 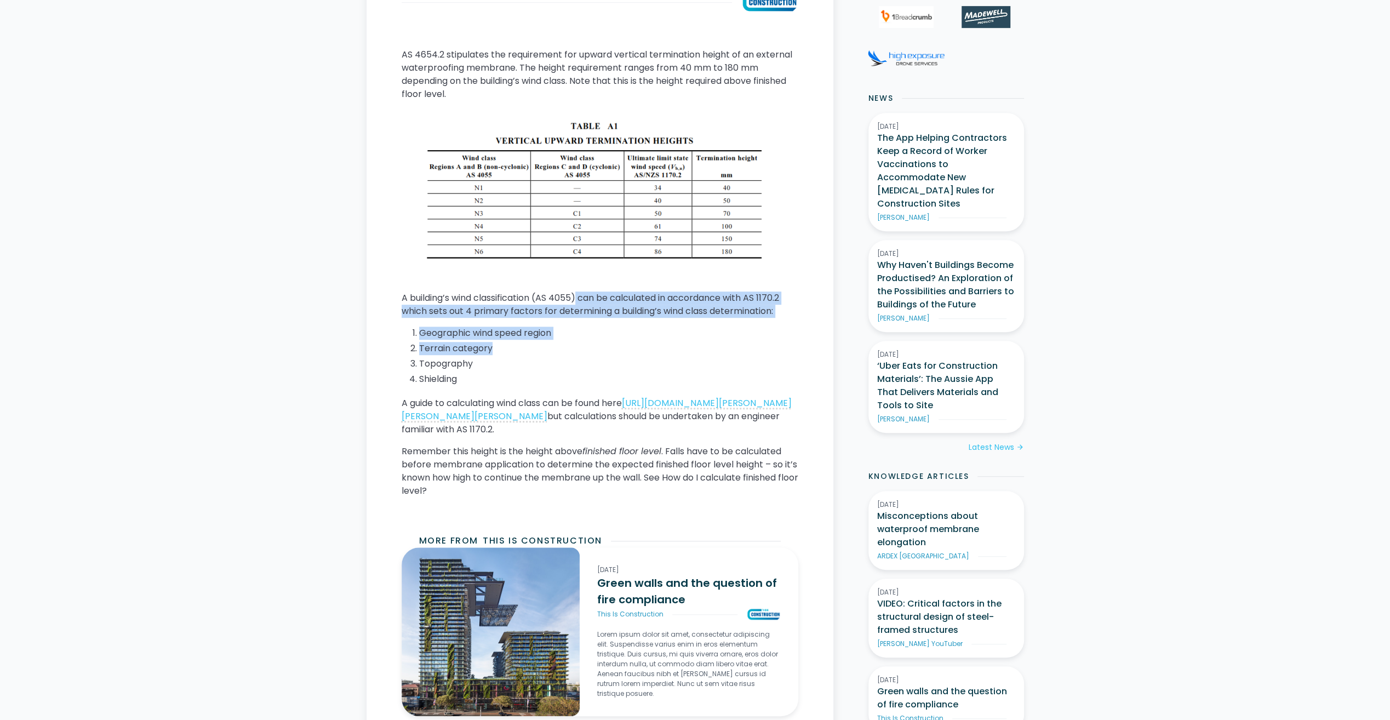 What do you see at coordinates (1020, 448) in the screenshot?
I see `div: arrow_forward` at bounding box center [1020, 448].